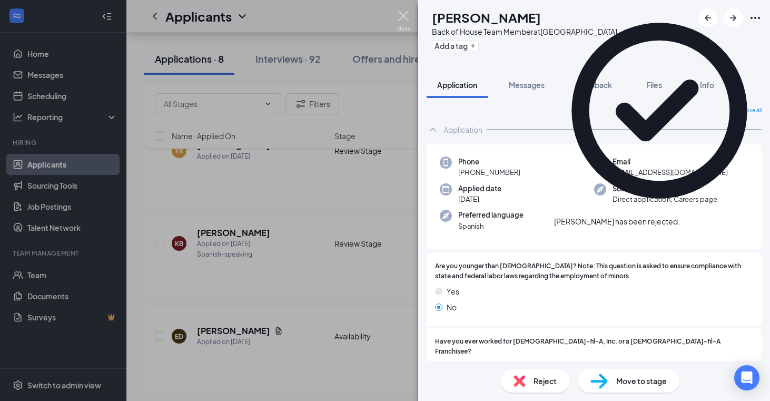  Describe the element at coordinates (433, 130) in the screenshot. I see `svg: ChevronUp` at that location.